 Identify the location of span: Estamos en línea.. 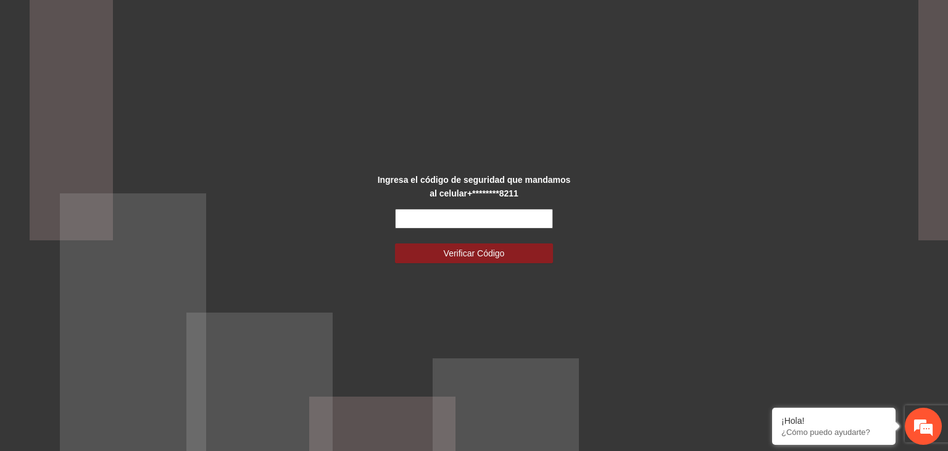
(121, 214).